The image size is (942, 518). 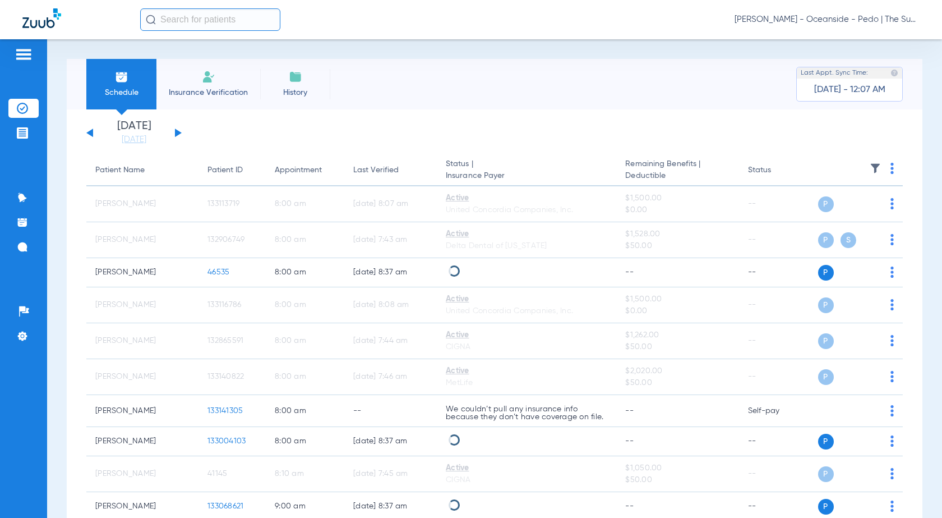 What do you see at coordinates (678, 234) in the screenshot?
I see `span: $1,528.00` at bounding box center [678, 234].